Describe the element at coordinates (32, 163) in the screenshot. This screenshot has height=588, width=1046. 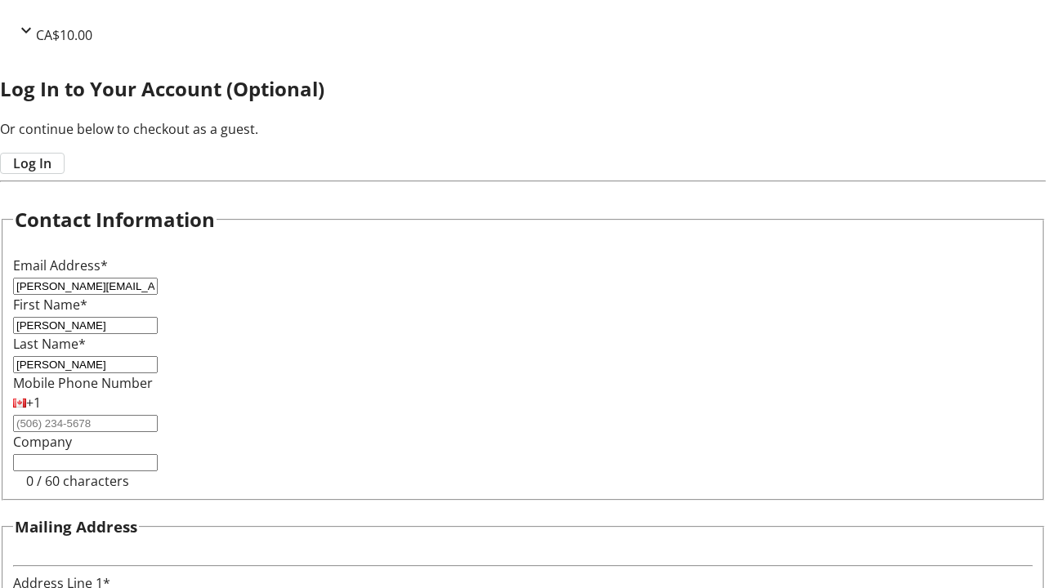
I see `span: Log In` at that location.